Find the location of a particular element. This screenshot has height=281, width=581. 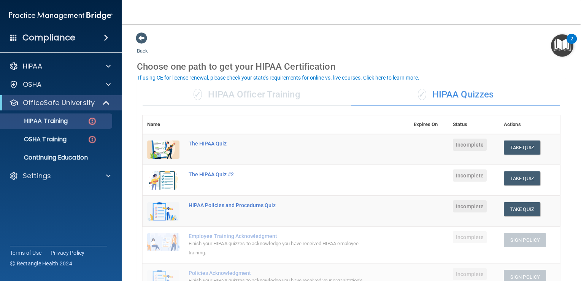

a: Settings is located at coordinates (60, 176).